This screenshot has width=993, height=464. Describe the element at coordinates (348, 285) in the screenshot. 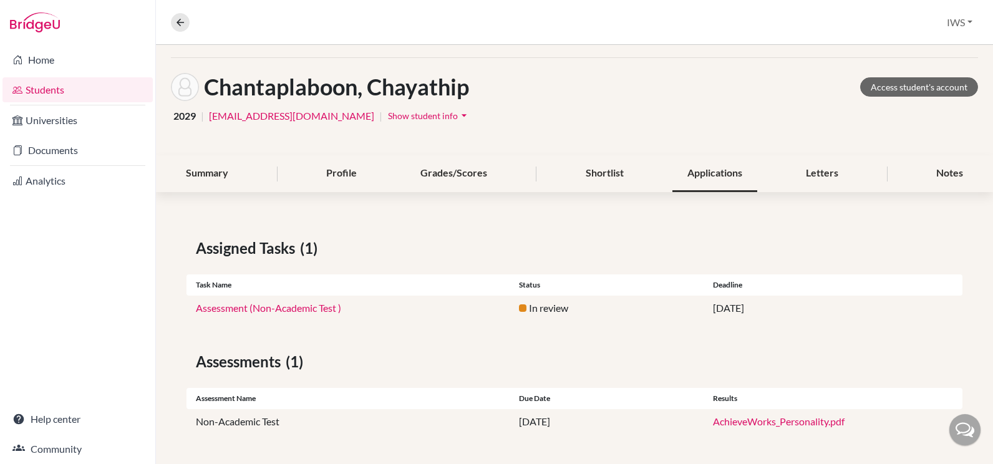

I see `div: Task name` at that location.